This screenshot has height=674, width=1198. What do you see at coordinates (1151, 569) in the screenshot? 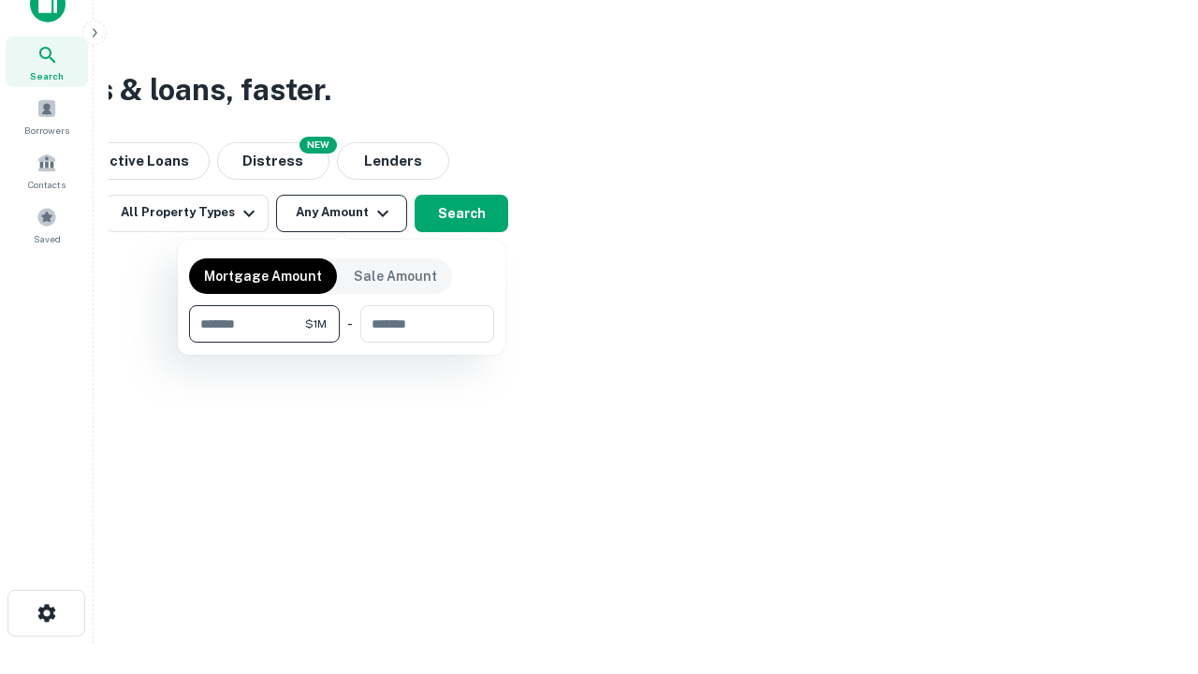
I see `div: Chat Widget` at bounding box center [1151, 569].